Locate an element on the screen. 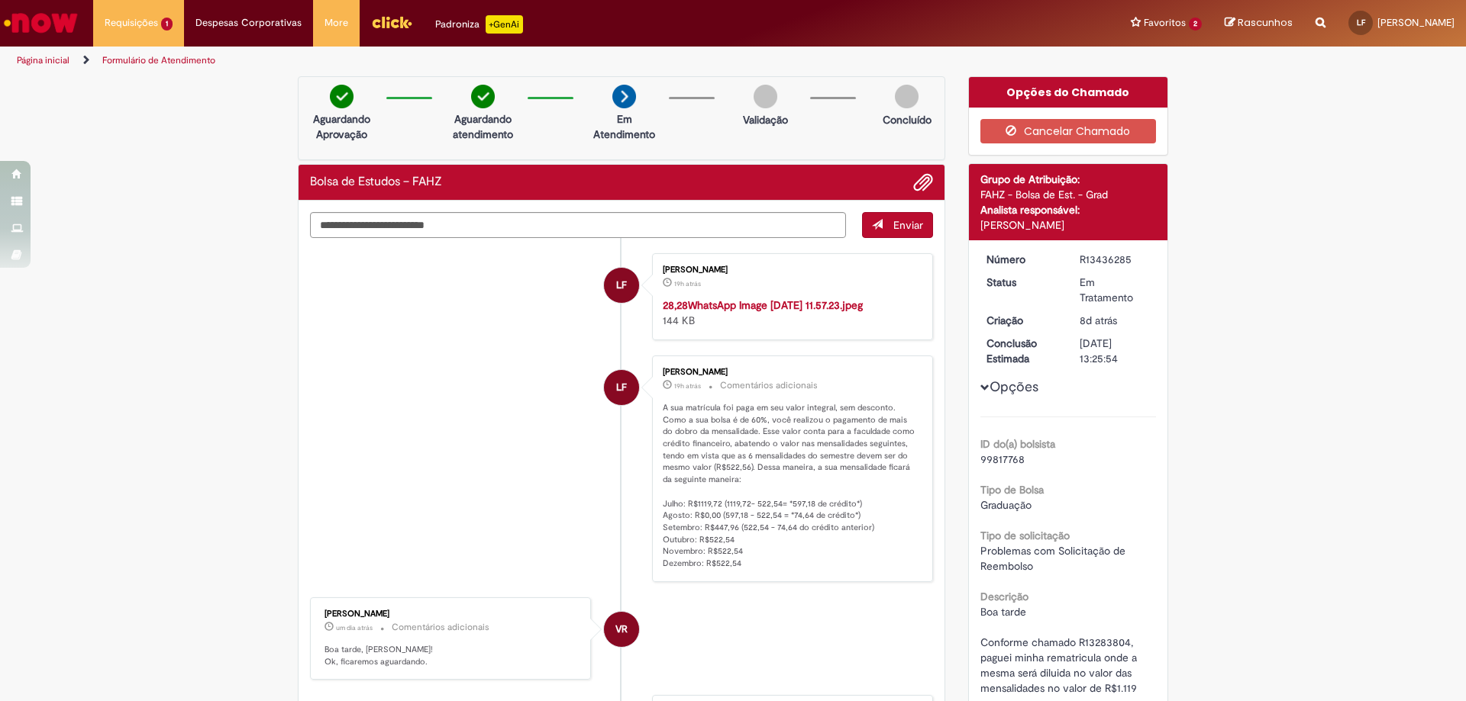 The height and width of the screenshot is (701, 1466). span: More is located at coordinates (336, 23).